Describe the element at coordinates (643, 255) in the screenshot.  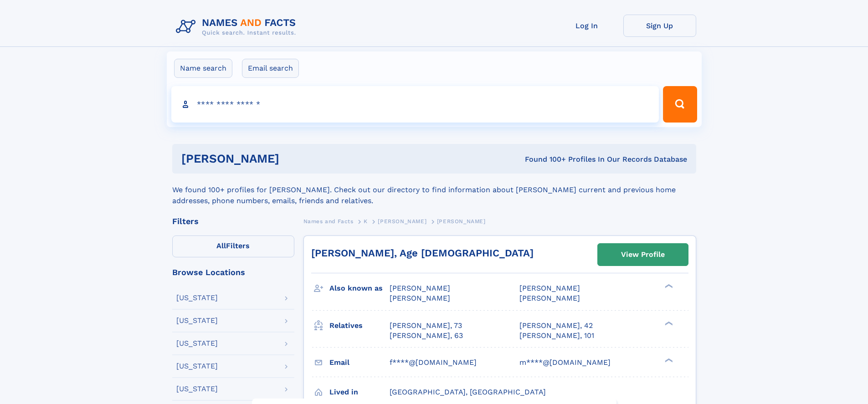
I see `div: View Profile` at that location.